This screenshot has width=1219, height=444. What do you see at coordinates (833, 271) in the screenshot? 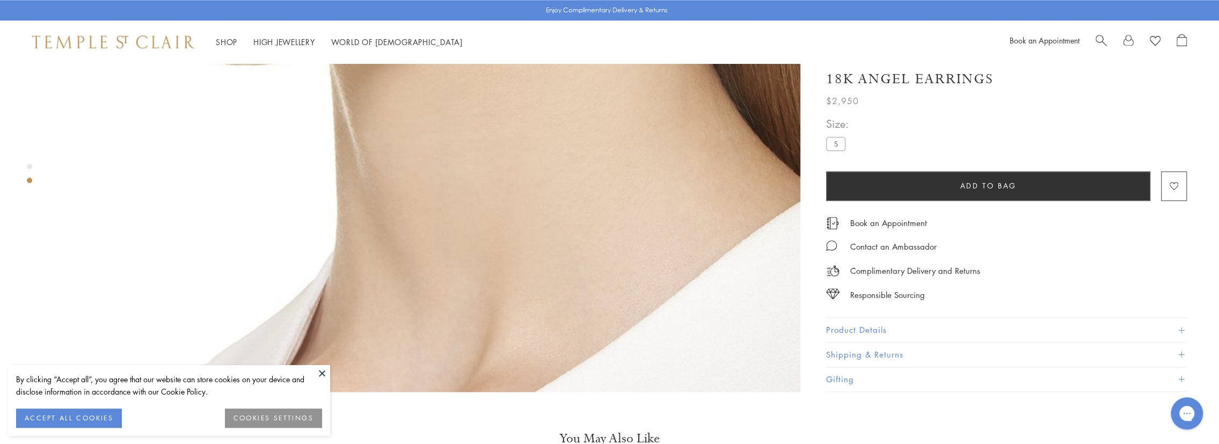
I see `img: icon_delivery.svg` at bounding box center [833, 271].